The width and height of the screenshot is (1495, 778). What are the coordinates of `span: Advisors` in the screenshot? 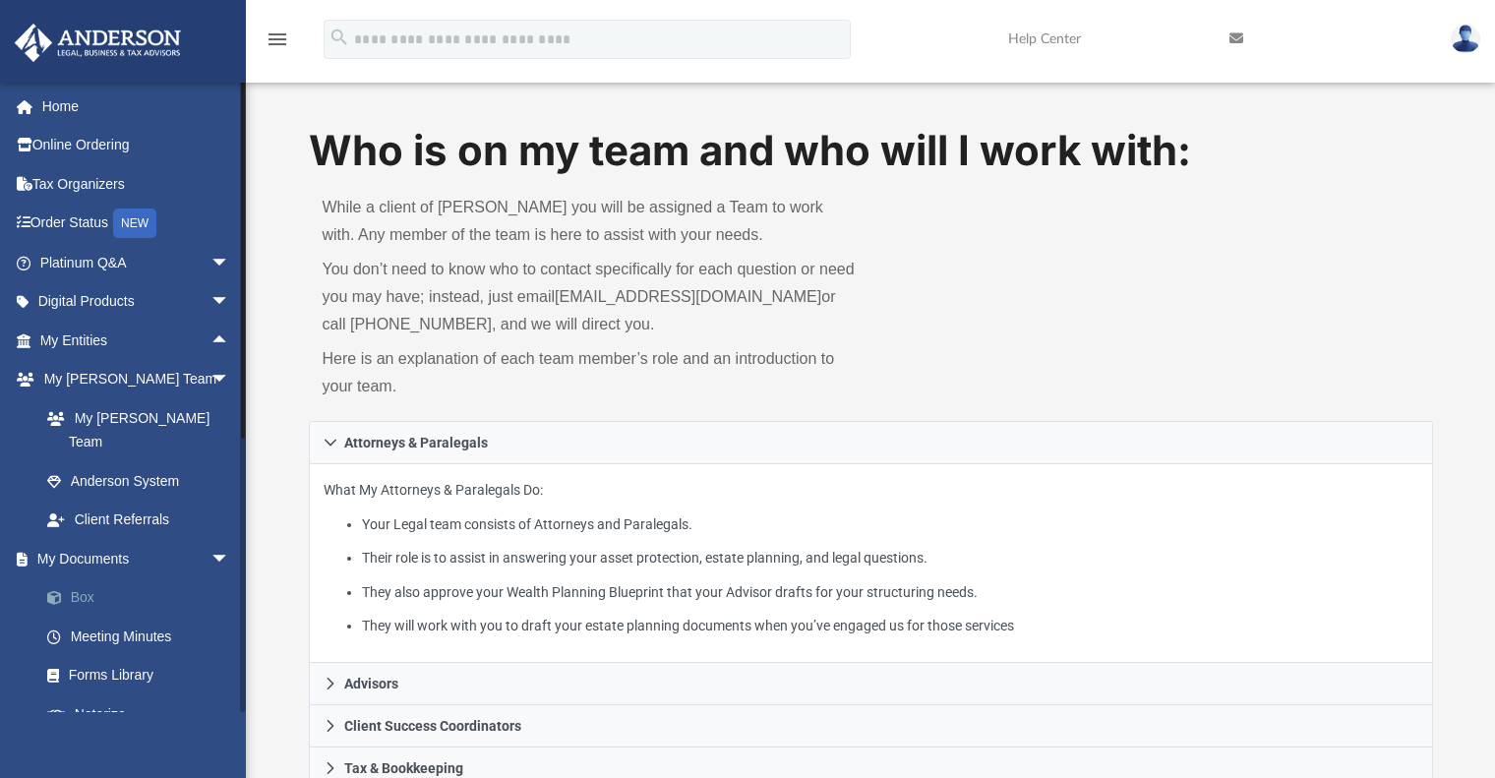 It's located at (371, 684).